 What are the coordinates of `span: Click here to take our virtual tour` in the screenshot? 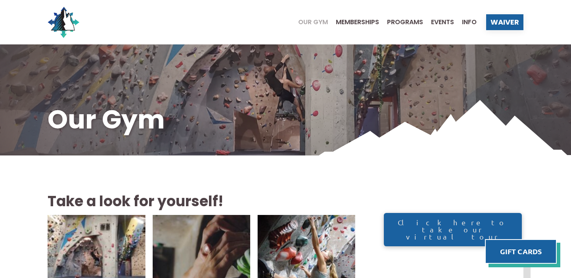 It's located at (453, 230).